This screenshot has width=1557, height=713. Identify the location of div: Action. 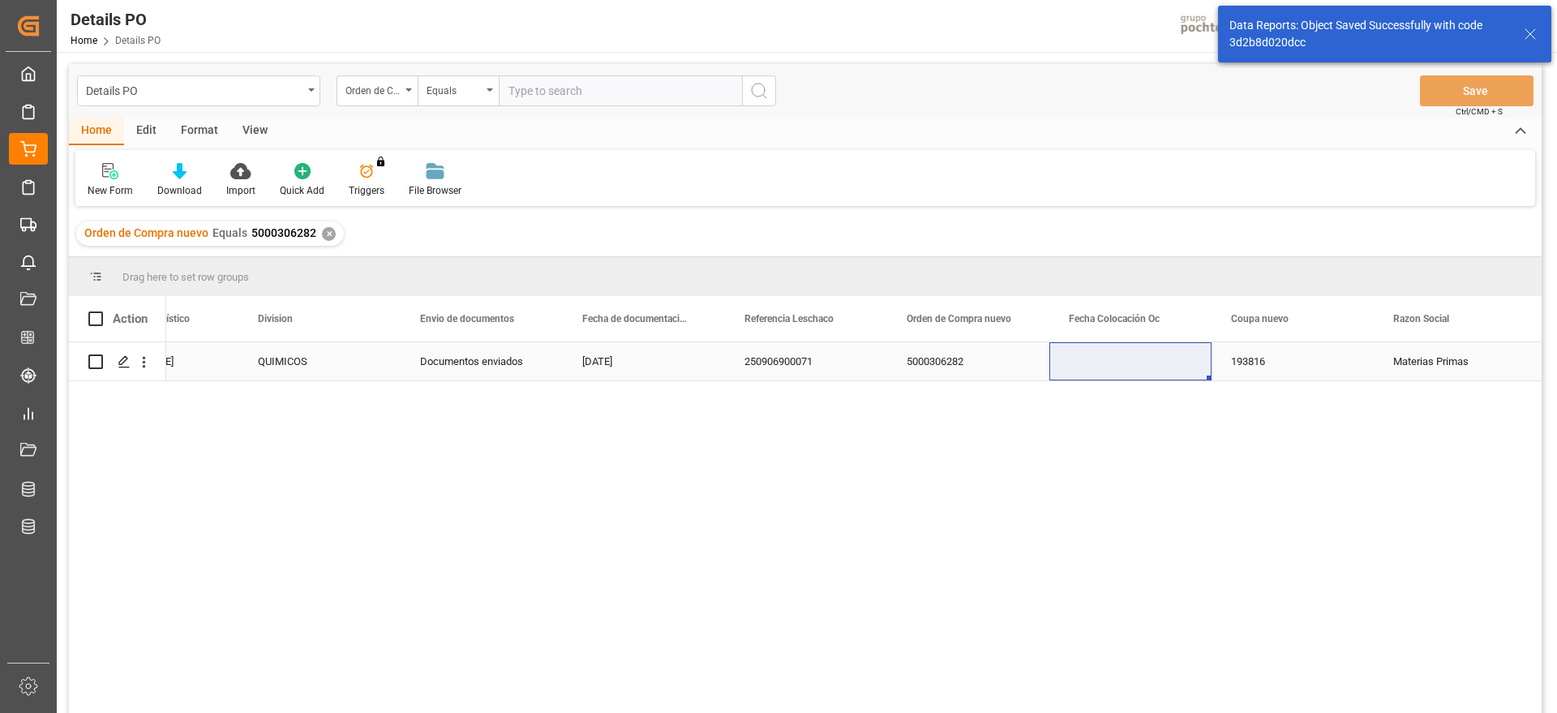
(130, 319).